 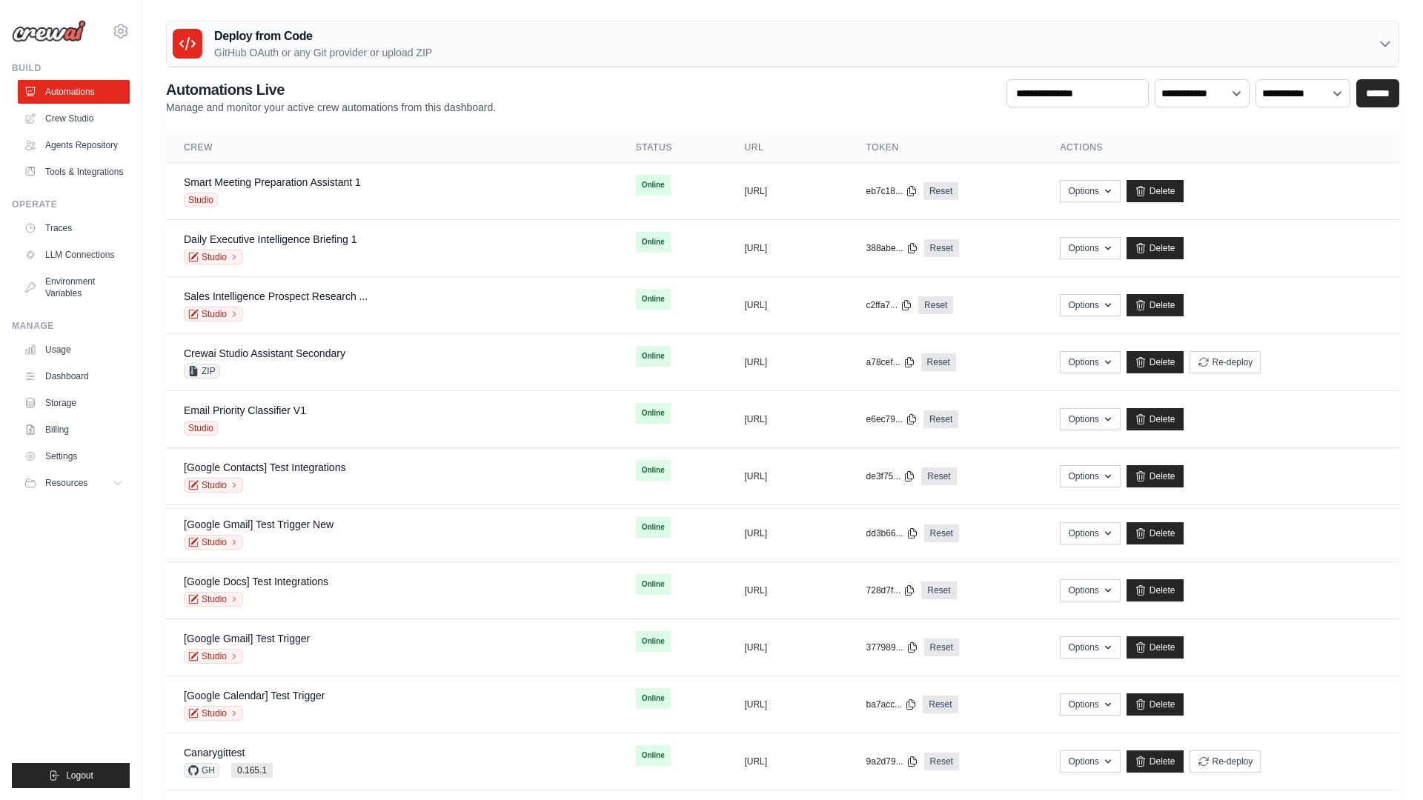 I want to click on button: 728d7f..., so click(x=891, y=591).